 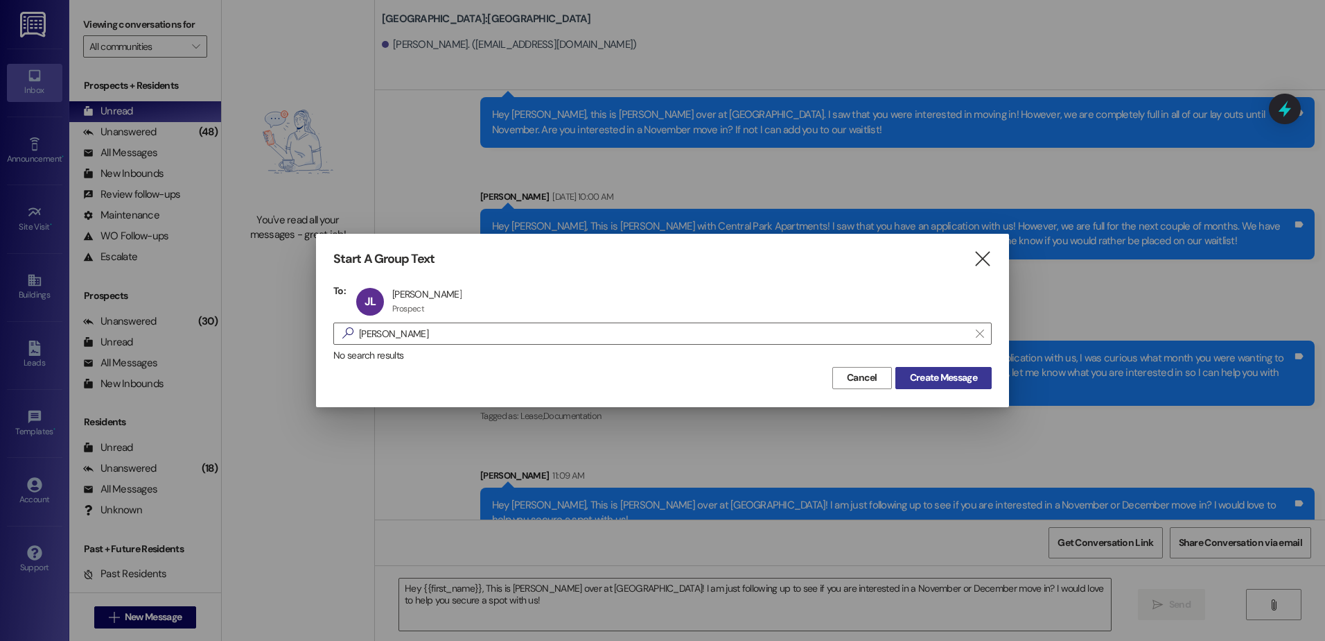 What do you see at coordinates (944, 377) in the screenshot?
I see `span: Create Message` at bounding box center [944, 377].